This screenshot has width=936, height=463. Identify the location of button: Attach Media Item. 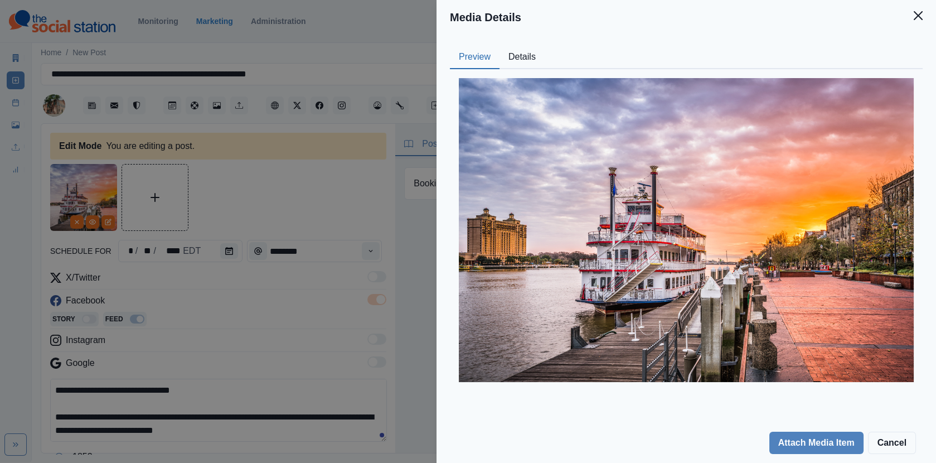
(816, 443).